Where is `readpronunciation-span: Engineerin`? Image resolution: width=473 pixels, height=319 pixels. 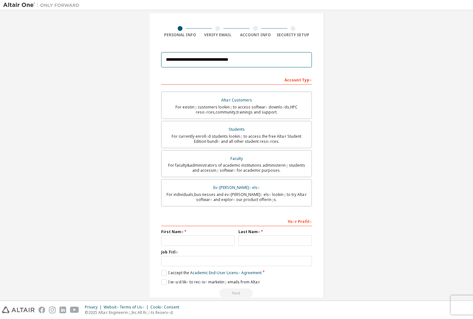
readpronunciation-span: Engineerin is located at coordinates (118, 312).